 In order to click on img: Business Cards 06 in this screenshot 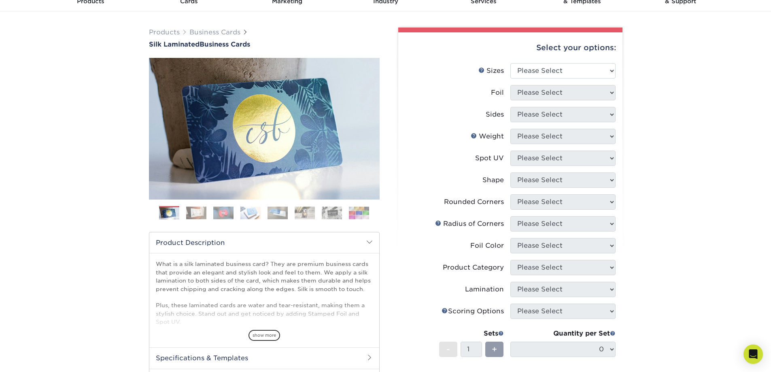, I will do `click(305, 212)`.